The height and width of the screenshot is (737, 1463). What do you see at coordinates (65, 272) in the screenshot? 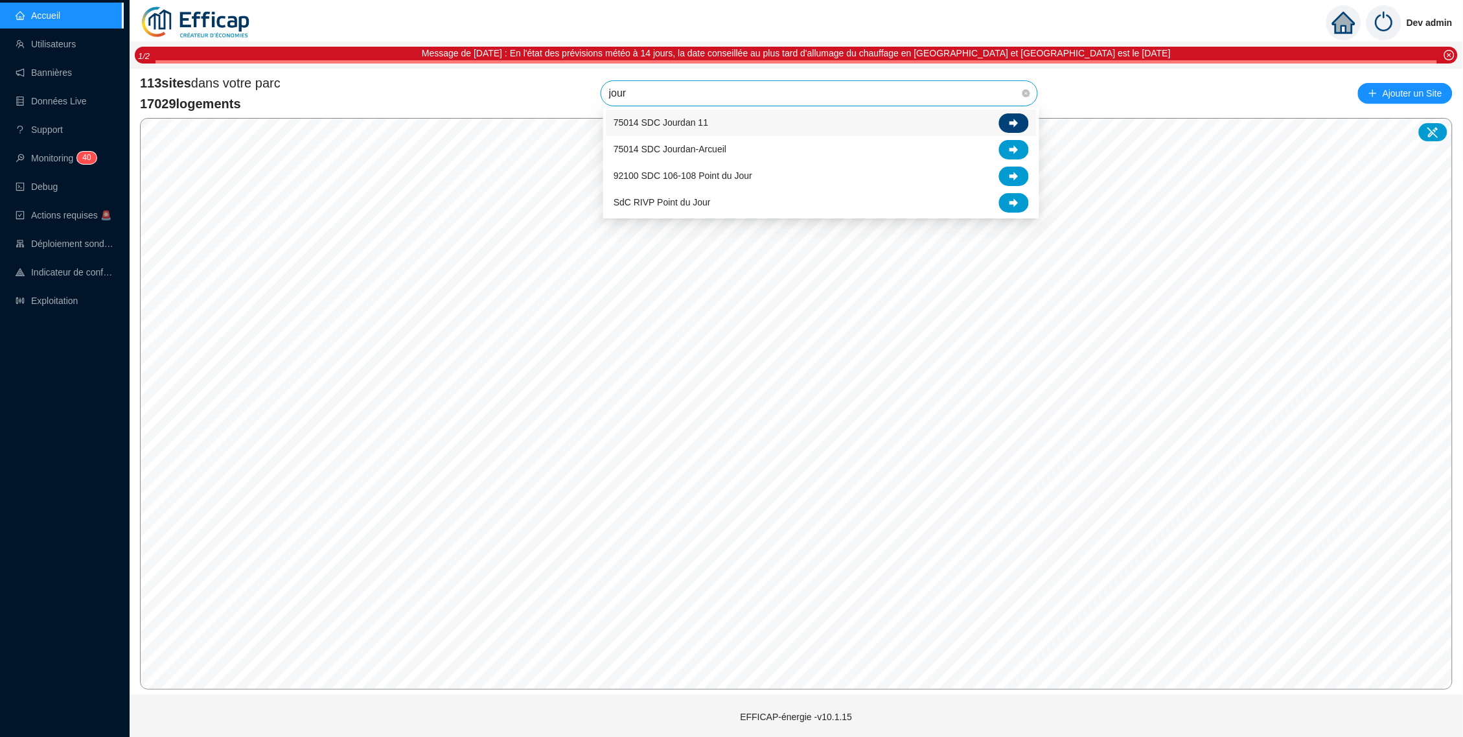
I see `a: heat-mapIndicateur de confort` at bounding box center [65, 272].